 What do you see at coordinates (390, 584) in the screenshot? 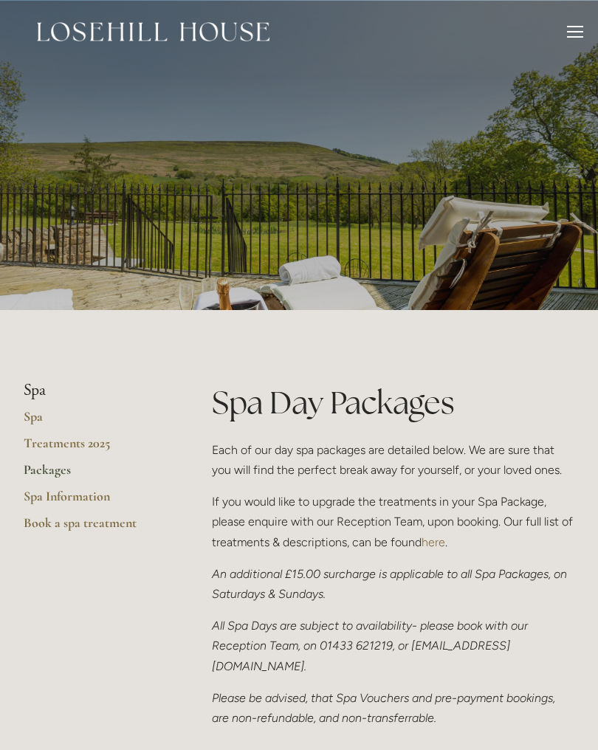
I see `em: An additional £15.00 surcharge is applicable to all Spa Packages, on Saturdays & Sundays.` at bounding box center [390, 584].